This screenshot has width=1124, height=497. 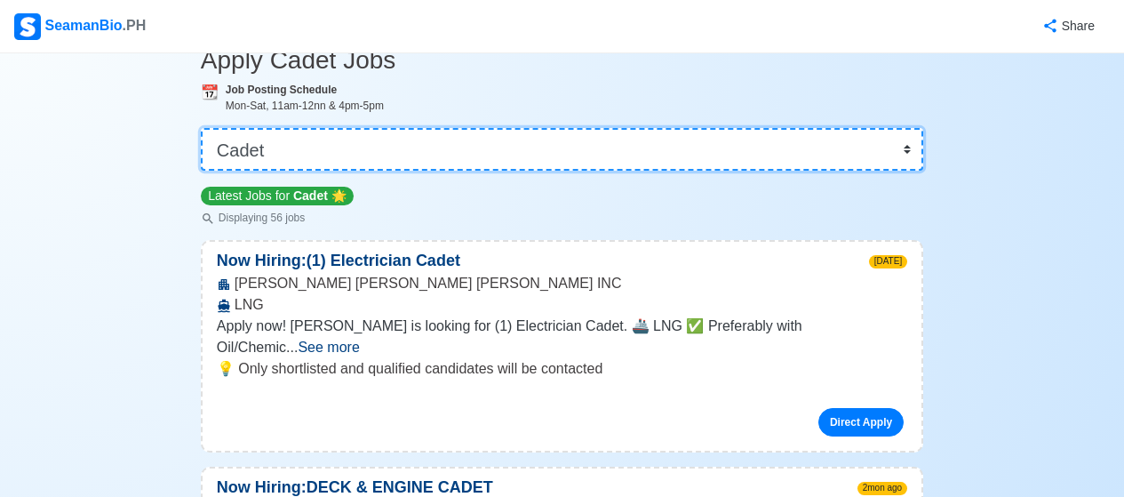 What do you see at coordinates (310, 196) in the screenshot?
I see `span: Cadet` at bounding box center [310, 196].